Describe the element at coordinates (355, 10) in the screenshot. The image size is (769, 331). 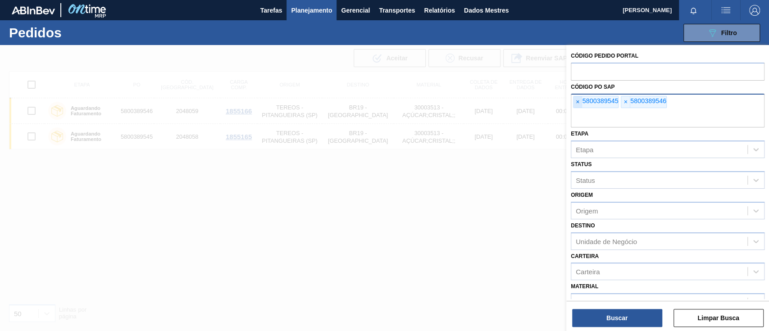
I see `font: Gerencial` at that location.